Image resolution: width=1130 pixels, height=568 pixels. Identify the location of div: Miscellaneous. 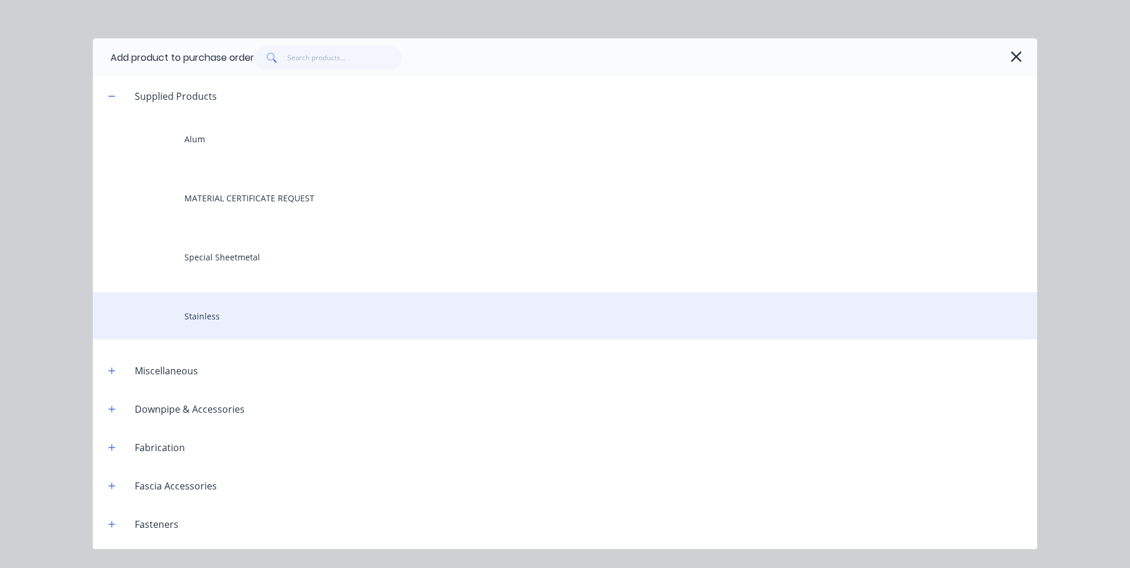
(166, 371).